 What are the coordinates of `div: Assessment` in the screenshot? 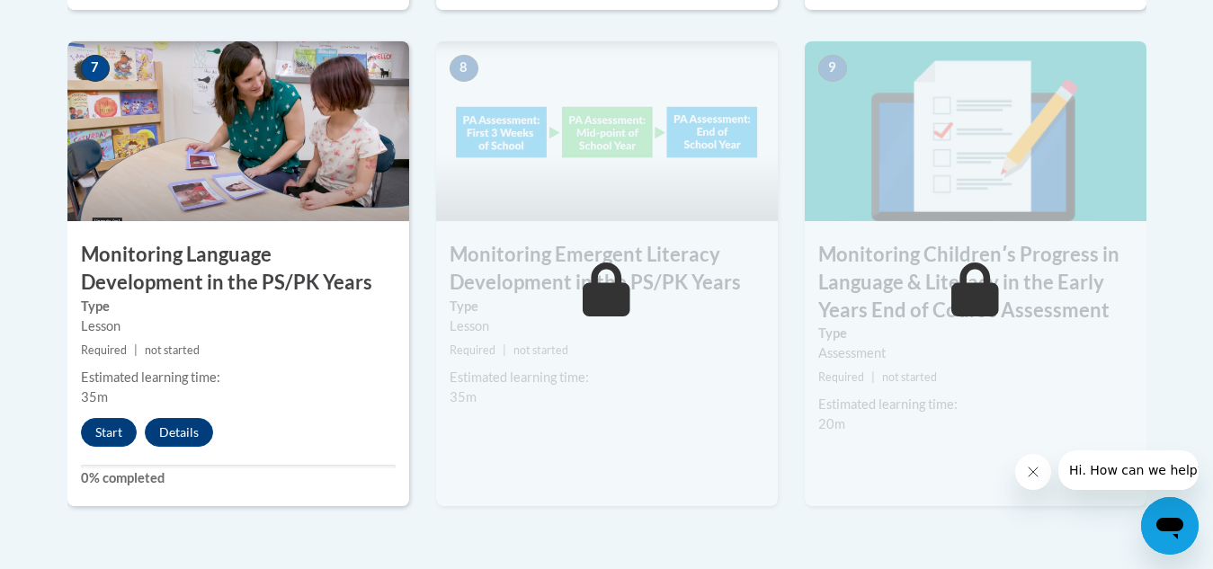 It's located at (976, 353).